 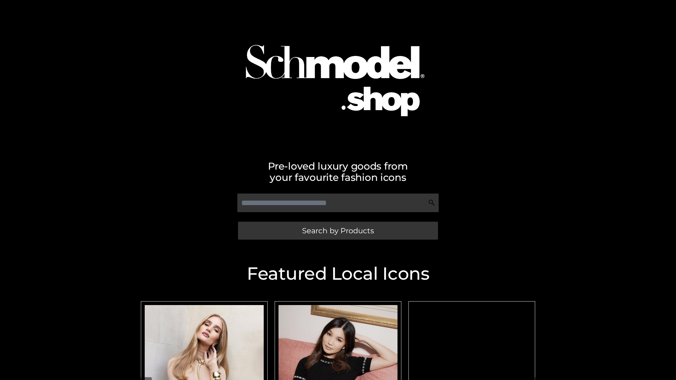 What do you see at coordinates (338, 231) in the screenshot?
I see `span: Search by Products` at bounding box center [338, 231].